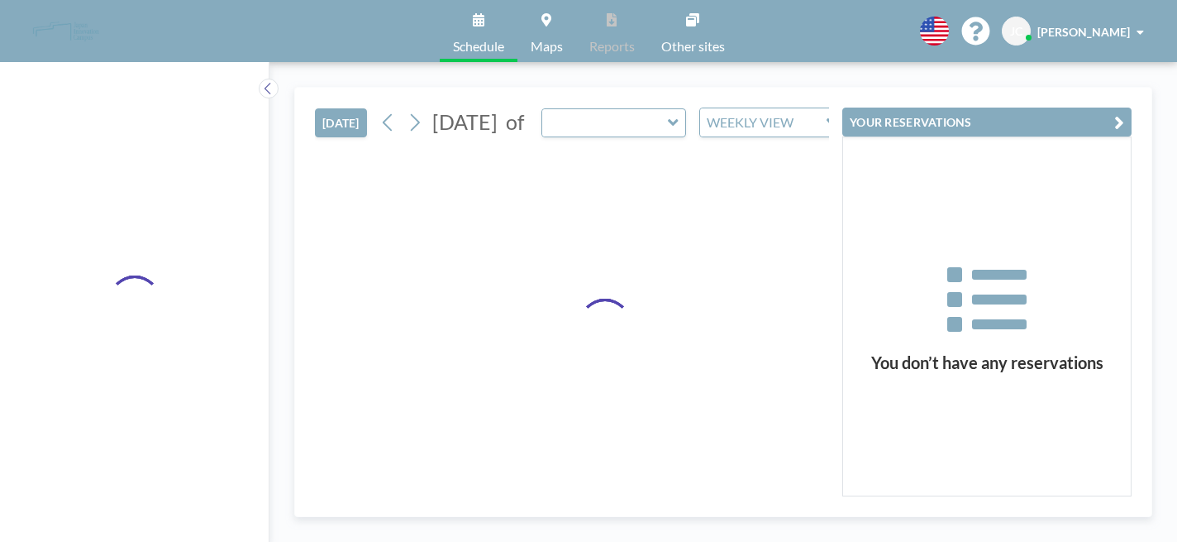 This screenshot has height=542, width=1177. Describe the element at coordinates (987, 362) in the screenshot. I see `h3: You don’t have any reservations` at that location.